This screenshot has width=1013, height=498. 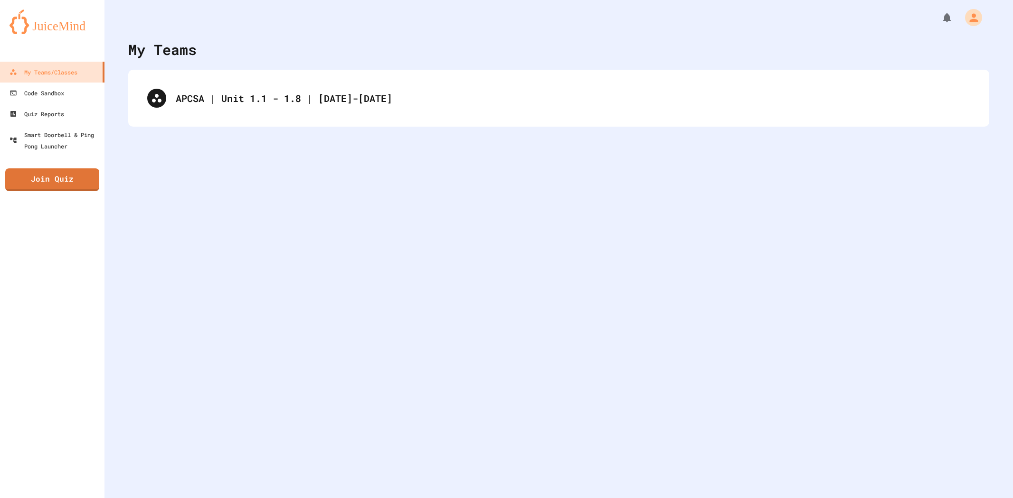 I want to click on div: Code Sandbox, so click(x=37, y=93).